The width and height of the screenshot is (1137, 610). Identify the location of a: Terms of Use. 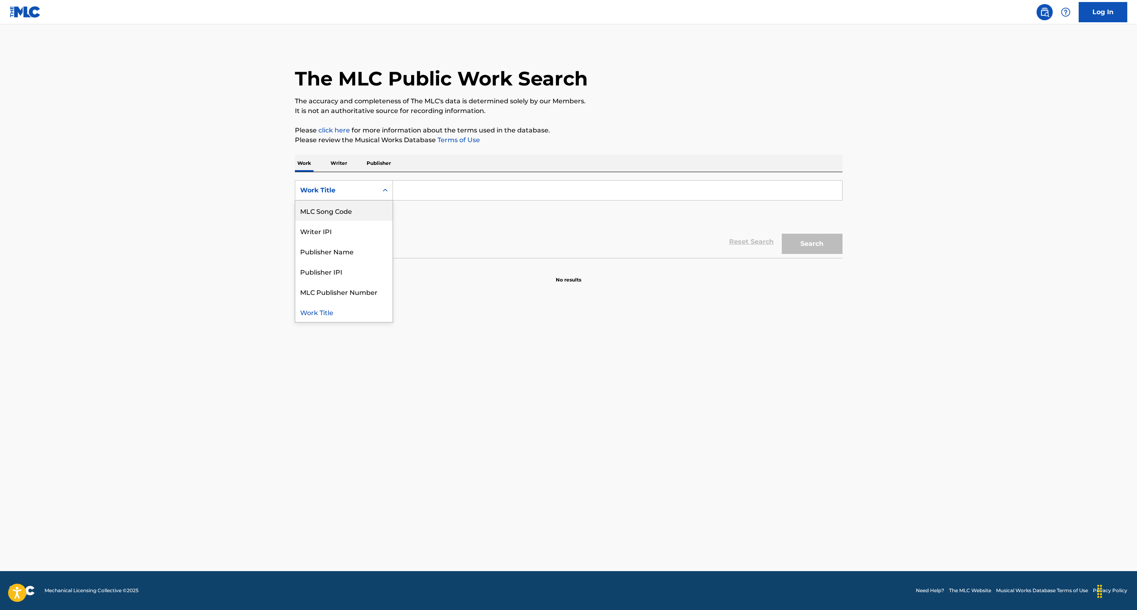
(458, 140).